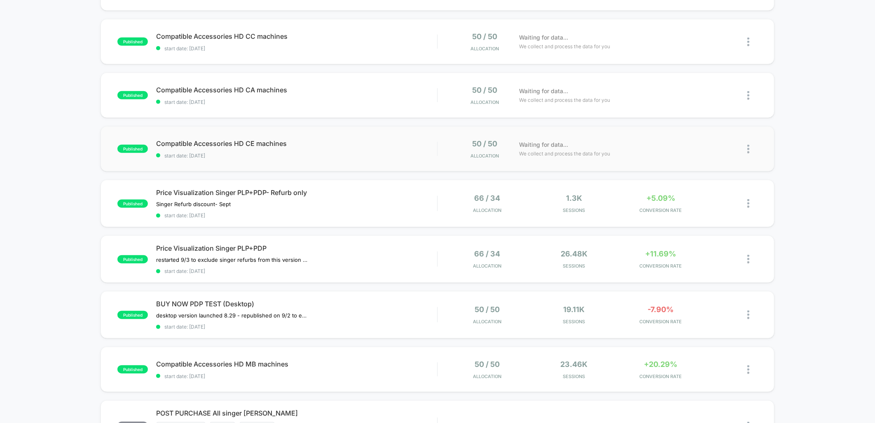 This screenshot has width=875, height=423. What do you see at coordinates (193, 204) in the screenshot?
I see `span: Singer Refurb discount- Sept` at bounding box center [193, 204].